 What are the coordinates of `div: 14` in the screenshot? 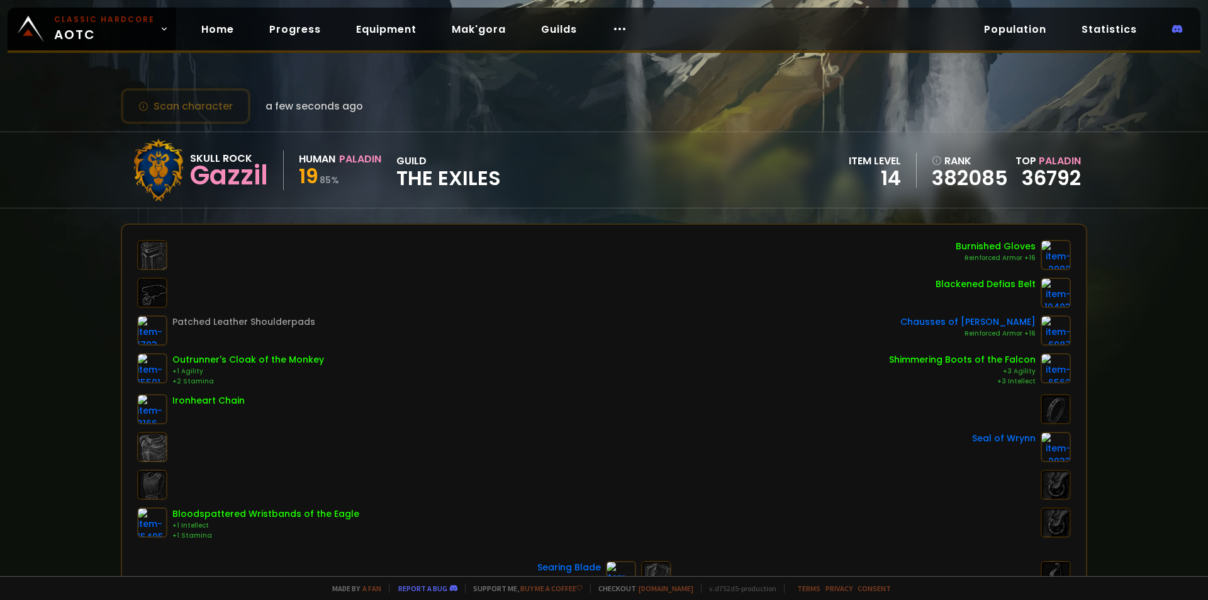 It's located at (875, 178).